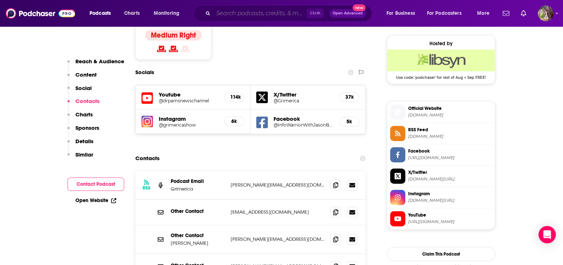 This screenshot has width=563, height=265. What do you see at coordinates (83, 104) in the screenshot?
I see `button: Contacts` at bounding box center [83, 104].